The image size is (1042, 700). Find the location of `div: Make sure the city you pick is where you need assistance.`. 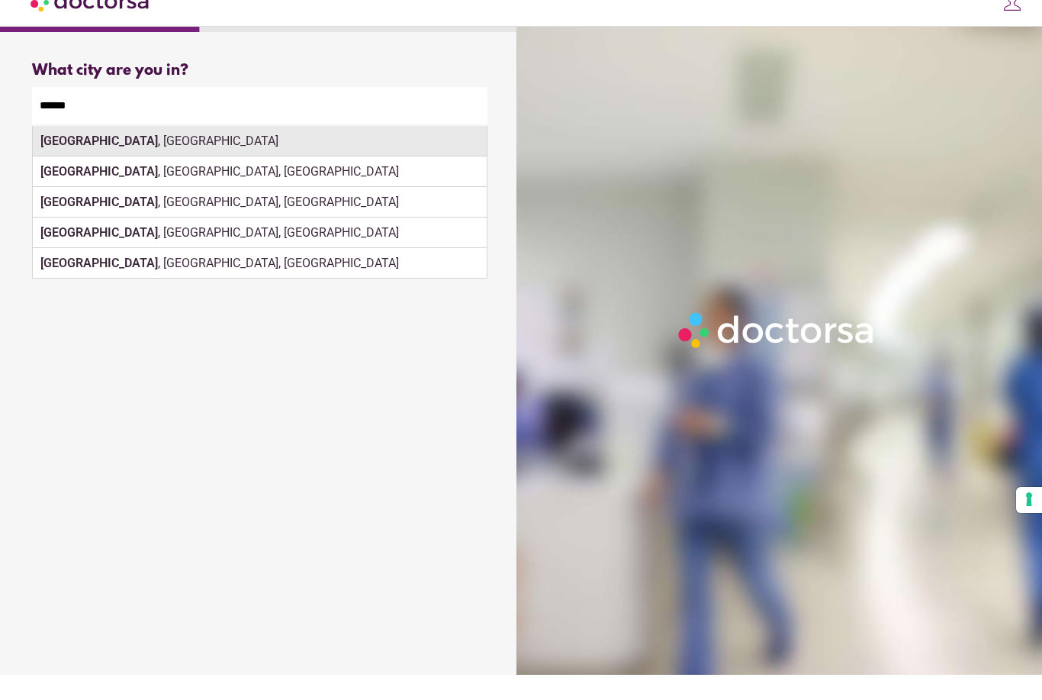

div: Make sure the city you pick is where you need assistance. is located at coordinates (259, 166).